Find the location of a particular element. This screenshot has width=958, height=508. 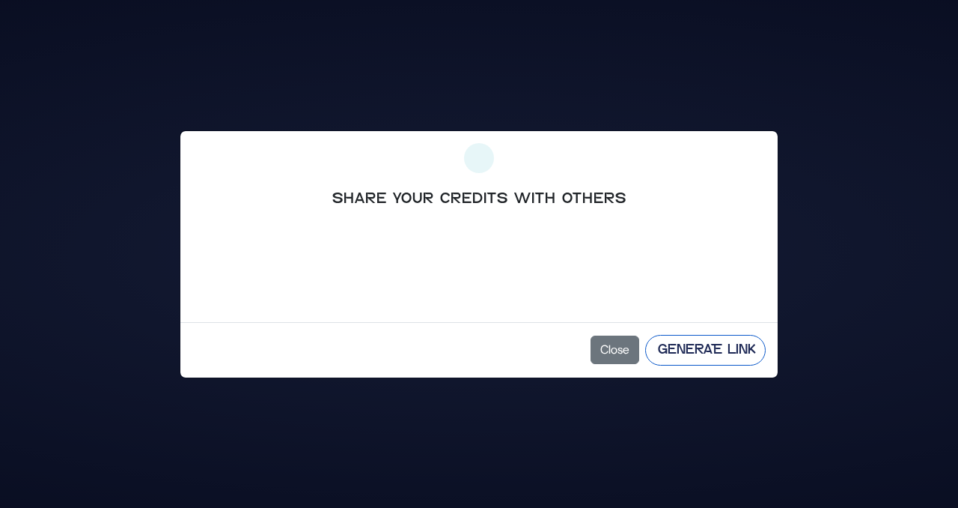

button: Close is located at coordinates (615, 350).